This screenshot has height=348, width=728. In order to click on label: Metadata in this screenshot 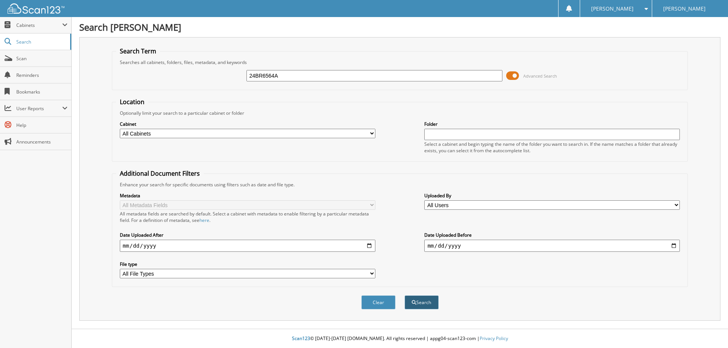, I will do `click(247, 196)`.